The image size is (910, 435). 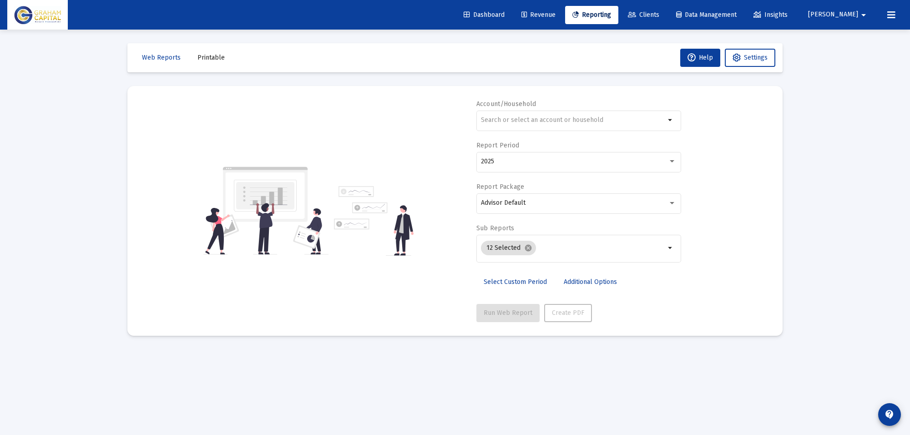 I want to click on a: Dashboard, so click(x=484, y=15).